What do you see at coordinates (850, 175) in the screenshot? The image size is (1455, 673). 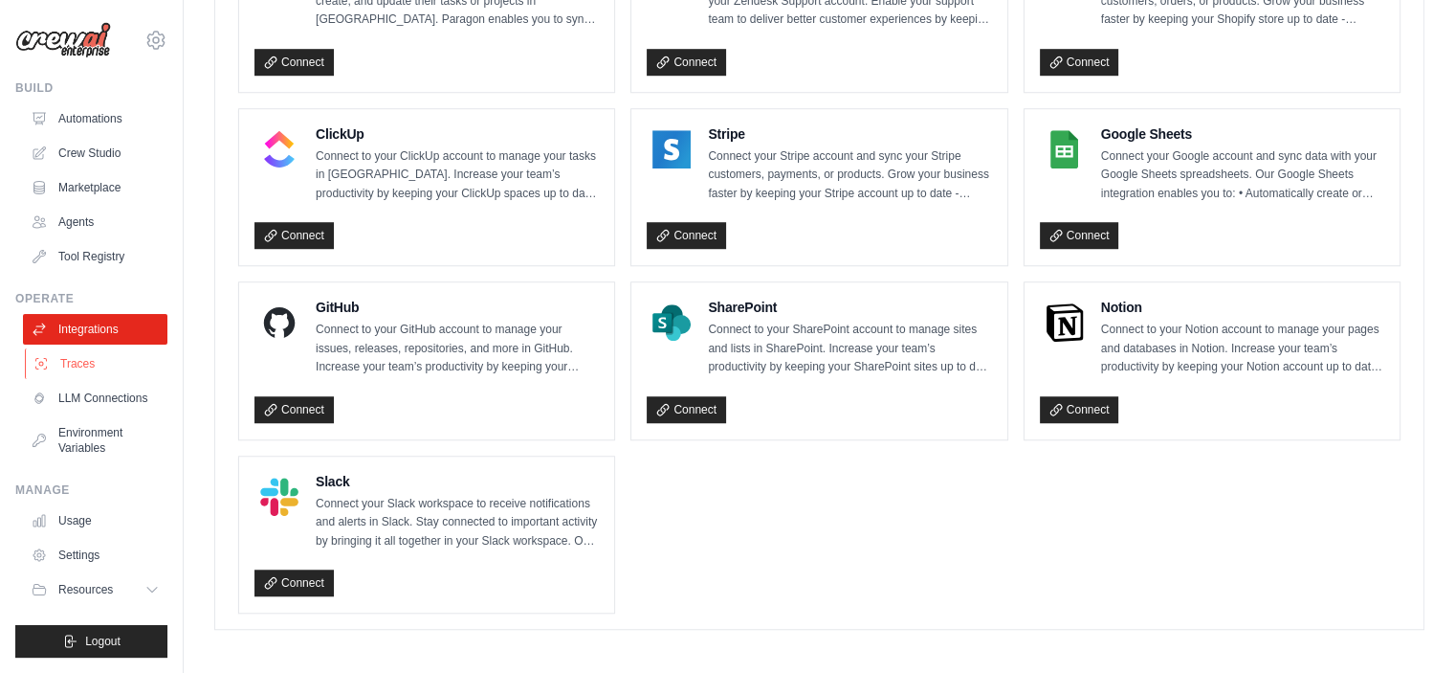 I see `p: Connect your Stripe account and sync your Stripe customers, payments, or products. Grow your busi...` at bounding box center [850, 175].